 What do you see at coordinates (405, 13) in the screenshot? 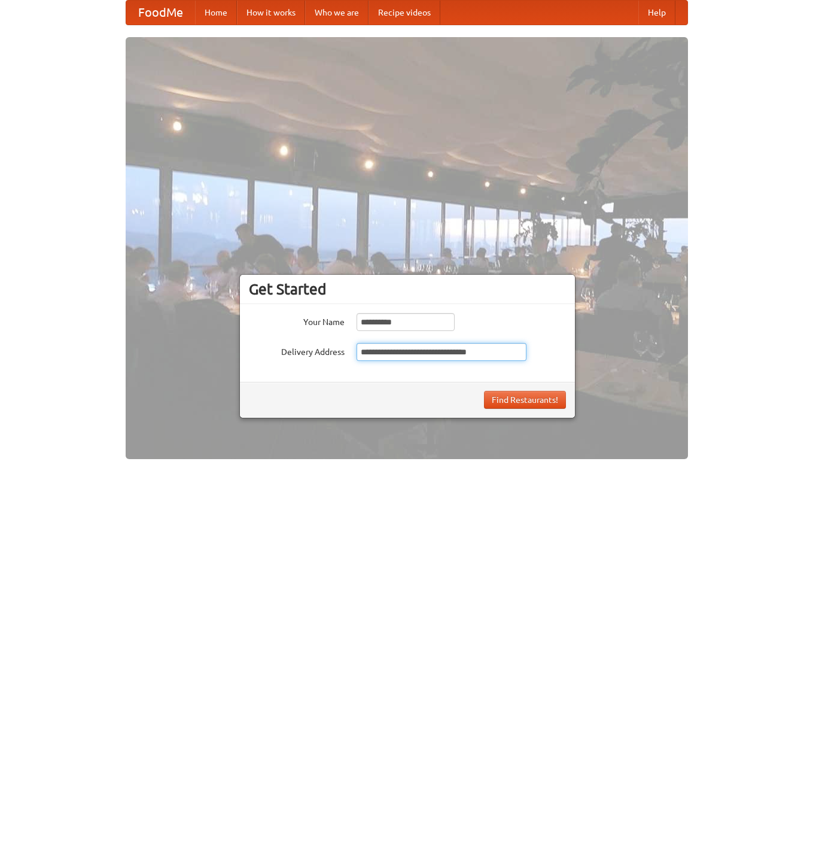
I see `a: Recipe videos` at bounding box center [405, 13].